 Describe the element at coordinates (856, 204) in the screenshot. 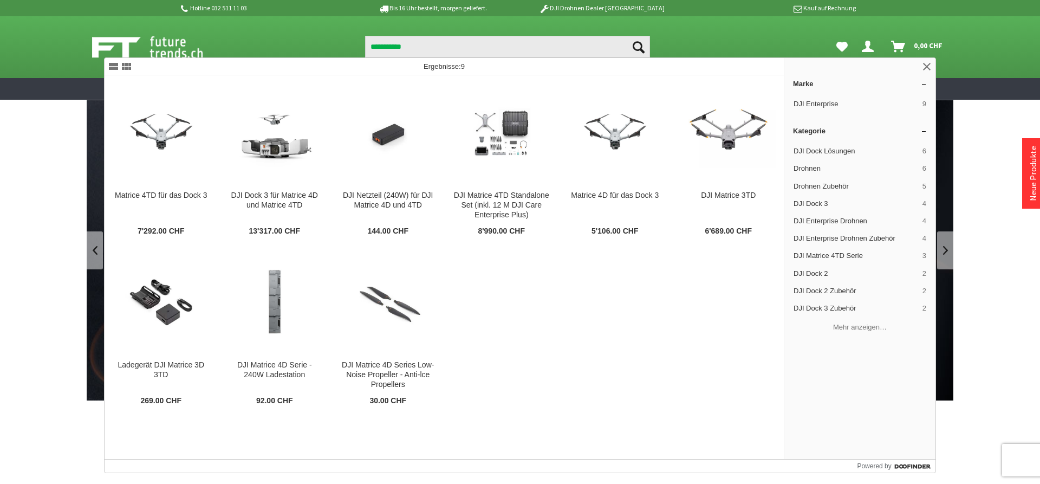

I see `span: DJI Dock 3` at that location.